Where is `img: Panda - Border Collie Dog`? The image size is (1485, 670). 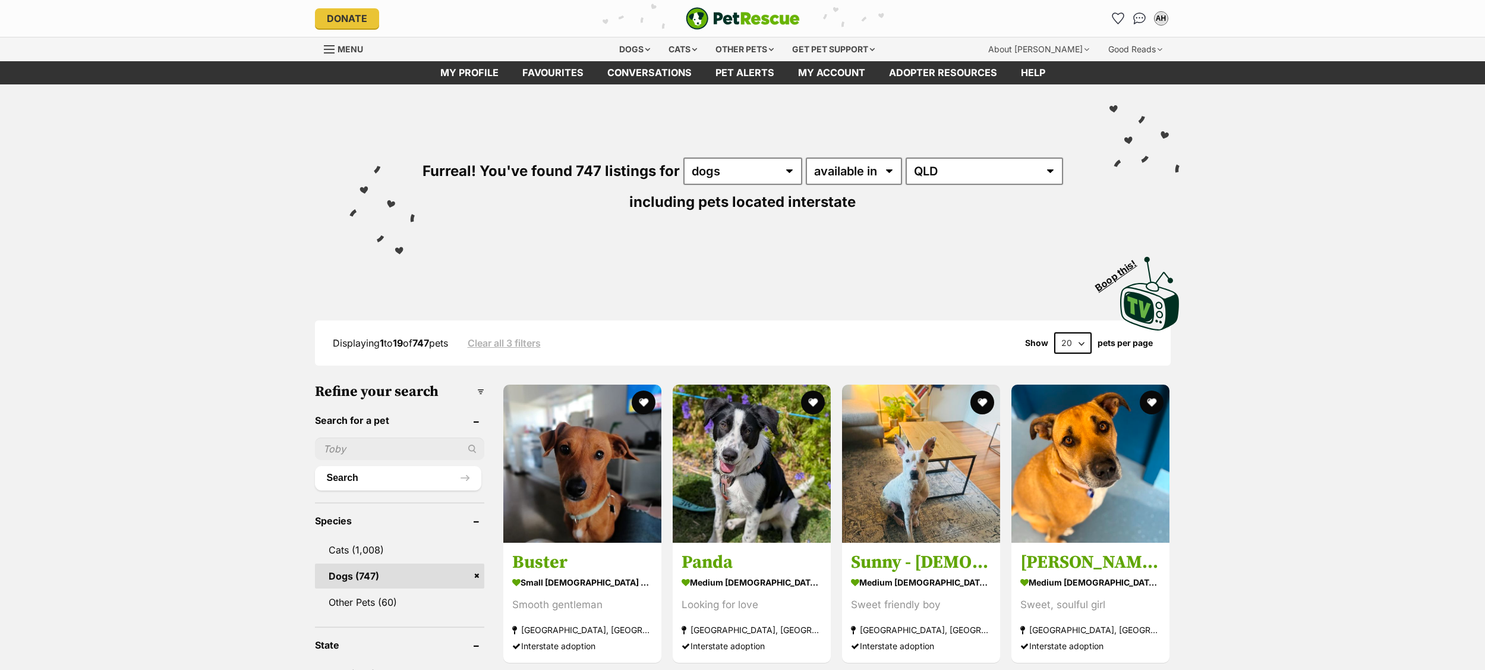 img: Panda - Border Collie Dog is located at coordinates (752, 463).